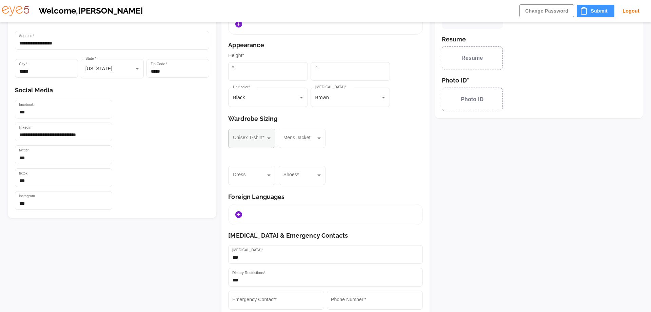  Describe the element at coordinates (27, 196) in the screenshot. I see `label: instagram` at that location.